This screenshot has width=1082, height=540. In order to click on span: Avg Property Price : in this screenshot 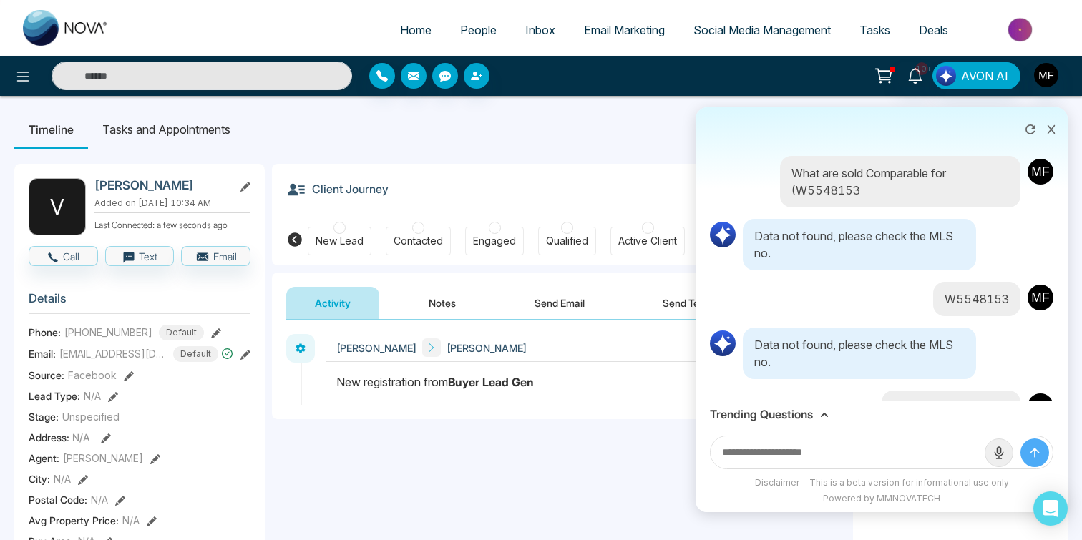, I will do `click(74, 520)`.